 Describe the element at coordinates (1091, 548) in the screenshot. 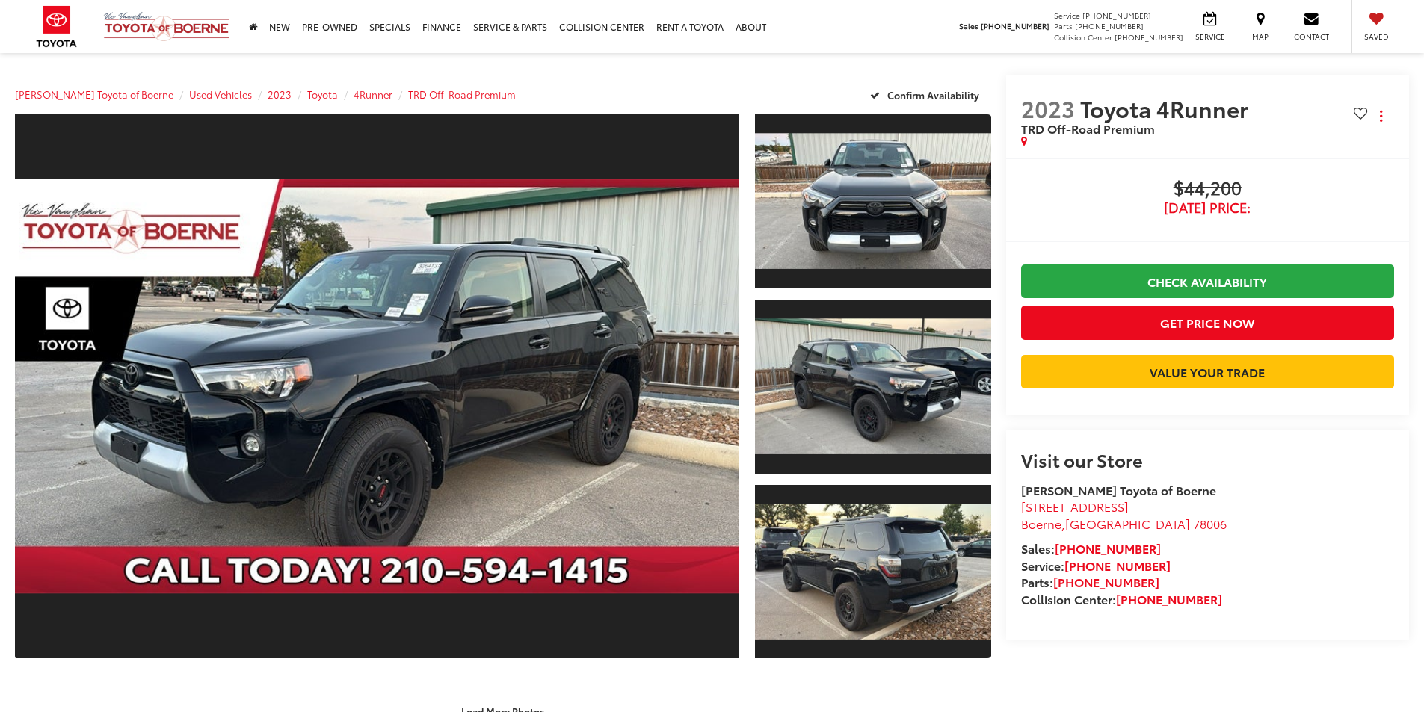

I see `strong: Sales:` at that location.